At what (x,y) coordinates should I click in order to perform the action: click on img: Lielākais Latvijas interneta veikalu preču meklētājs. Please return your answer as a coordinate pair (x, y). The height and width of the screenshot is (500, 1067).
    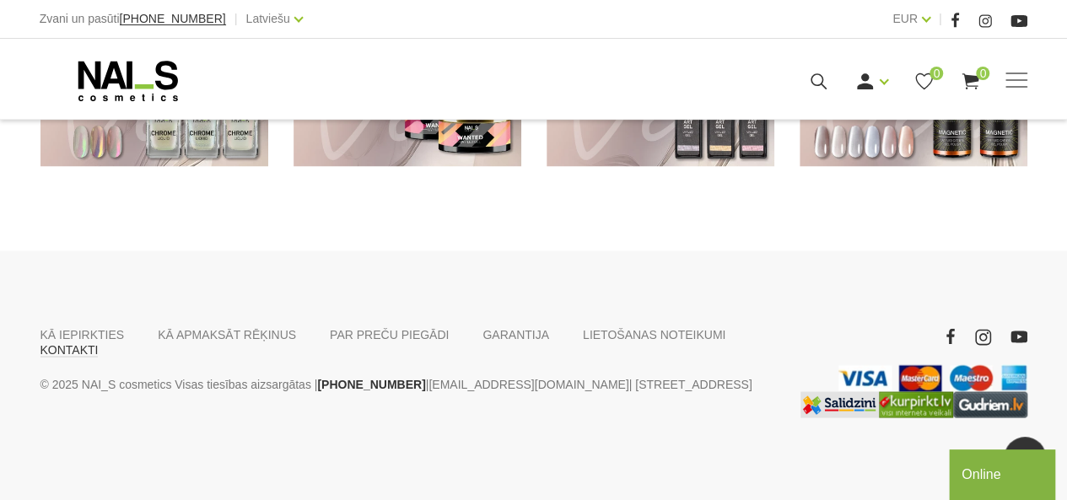
    Looking at the image, I should click on (916, 404).